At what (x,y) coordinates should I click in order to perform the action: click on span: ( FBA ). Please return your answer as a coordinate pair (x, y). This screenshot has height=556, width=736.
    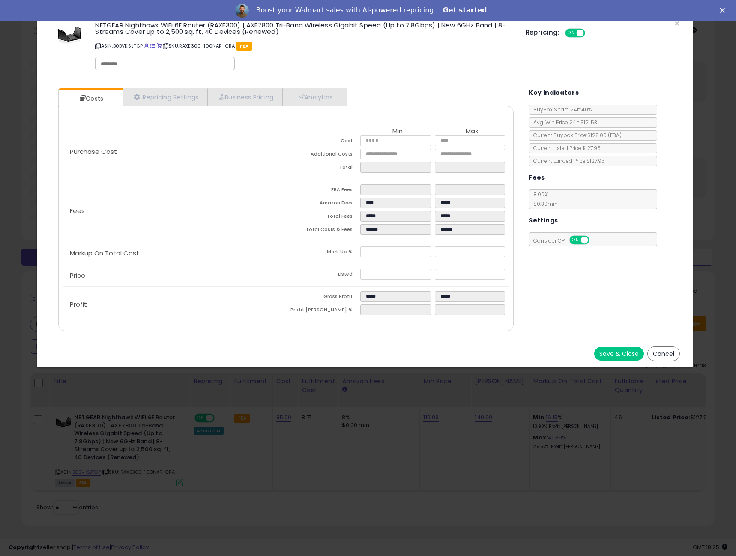
    Looking at the image, I should click on (615, 135).